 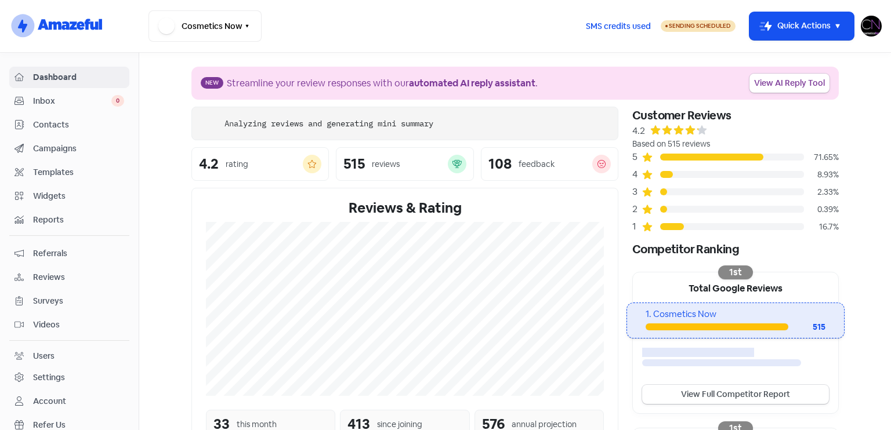 I want to click on div: Competitor Ranking, so click(x=735, y=249).